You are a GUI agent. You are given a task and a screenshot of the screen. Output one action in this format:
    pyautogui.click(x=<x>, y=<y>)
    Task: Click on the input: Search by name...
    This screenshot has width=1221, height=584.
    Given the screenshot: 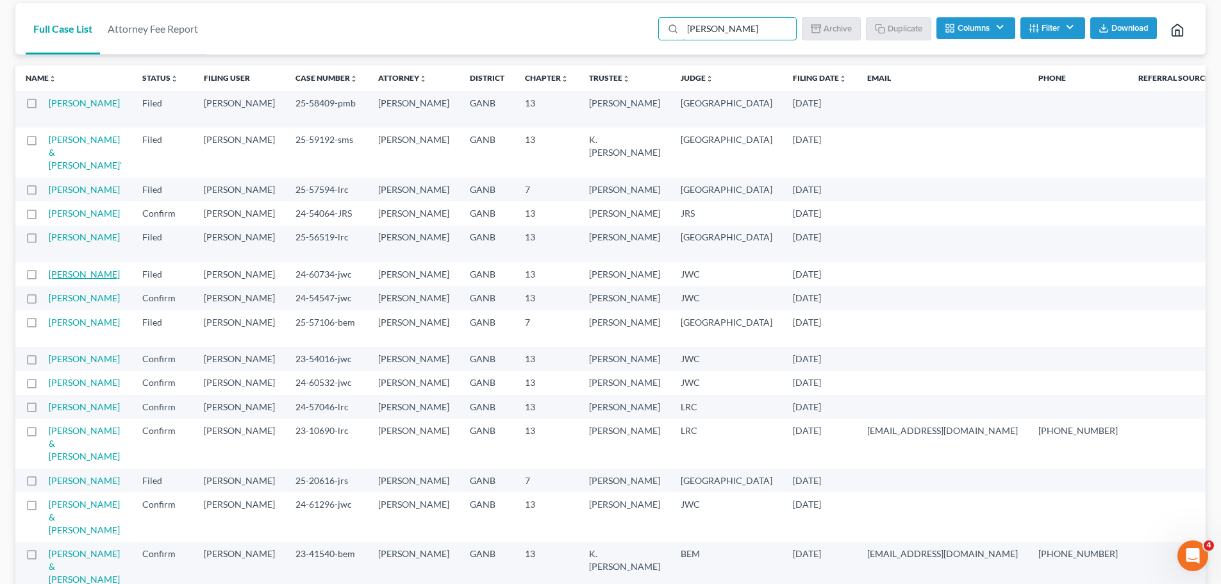 What is the action you would take?
    pyautogui.click(x=739, y=29)
    